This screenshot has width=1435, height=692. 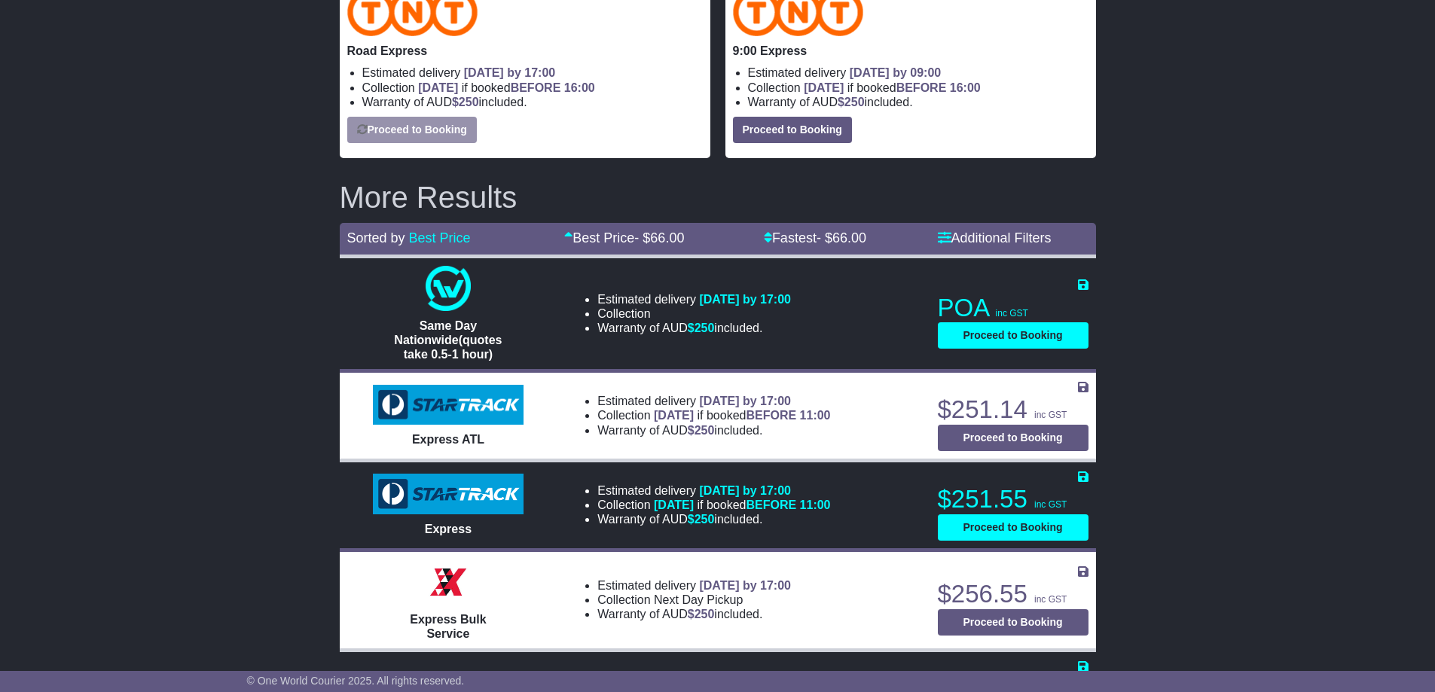 I want to click on a: Best Price- $66.00, so click(x=624, y=238).